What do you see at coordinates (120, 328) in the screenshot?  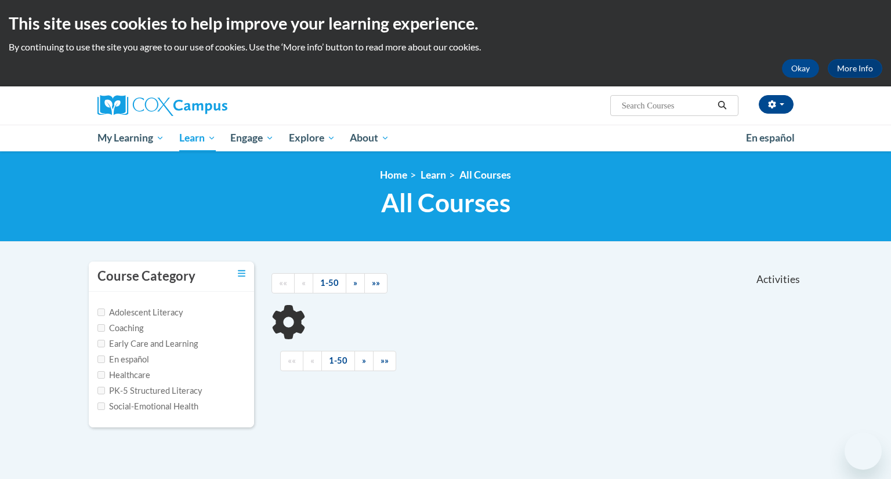 I see `label: Coaching` at bounding box center [120, 328].